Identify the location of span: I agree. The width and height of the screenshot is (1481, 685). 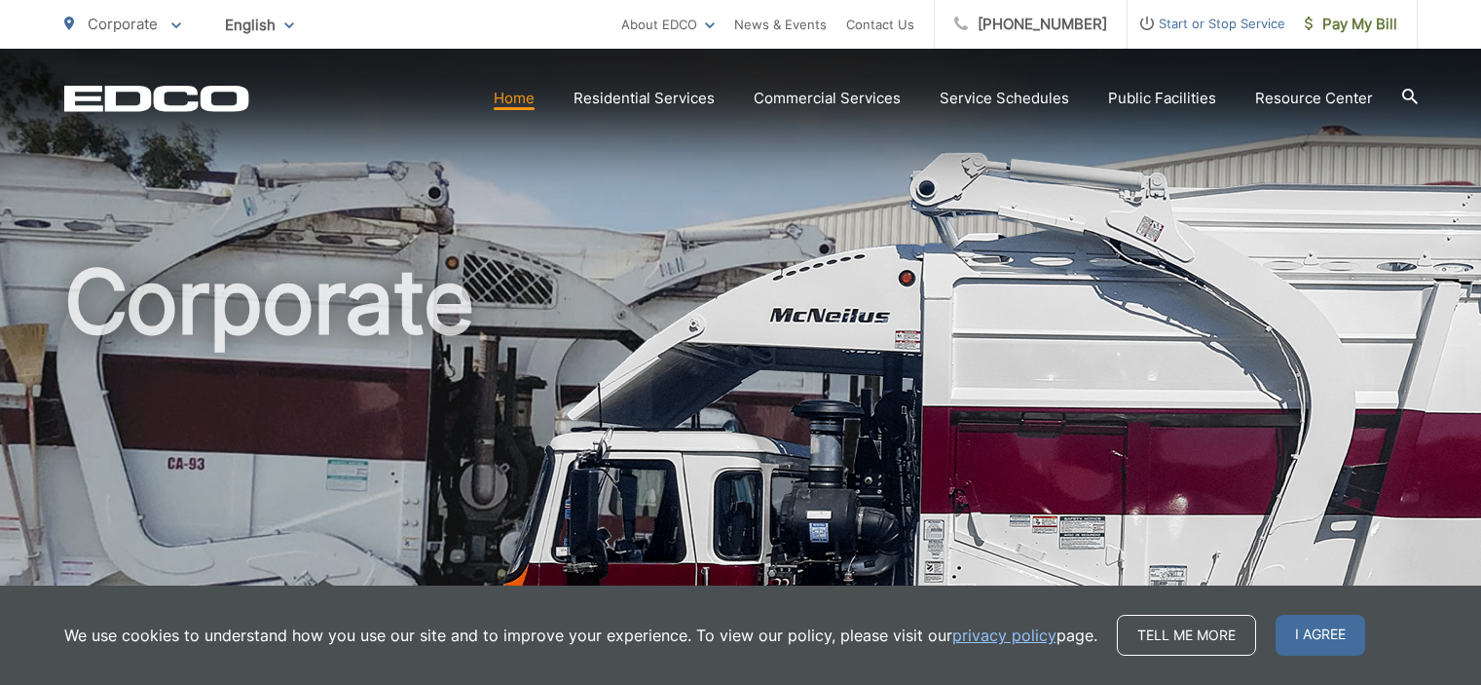
(1321, 635).